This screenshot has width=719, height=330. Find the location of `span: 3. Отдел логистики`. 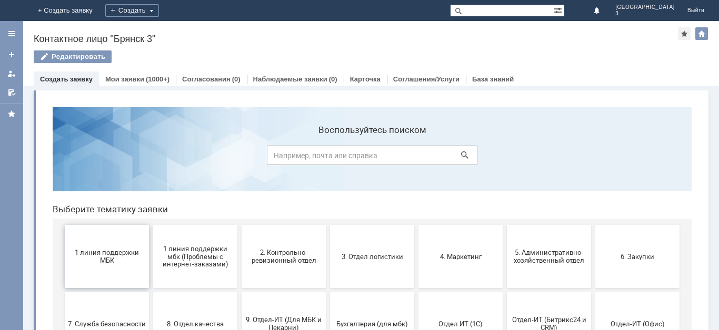

span: 3. Отдел логистики is located at coordinates (328, 157).